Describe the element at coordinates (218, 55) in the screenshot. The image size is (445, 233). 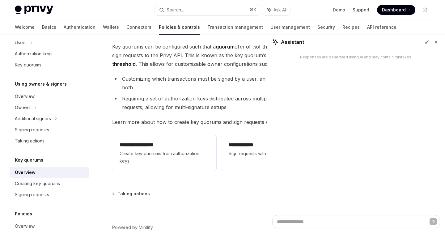
I see `span: Key quorums can be configured such that a of -of- of the keys in the set must sign requests to th...` at that location.